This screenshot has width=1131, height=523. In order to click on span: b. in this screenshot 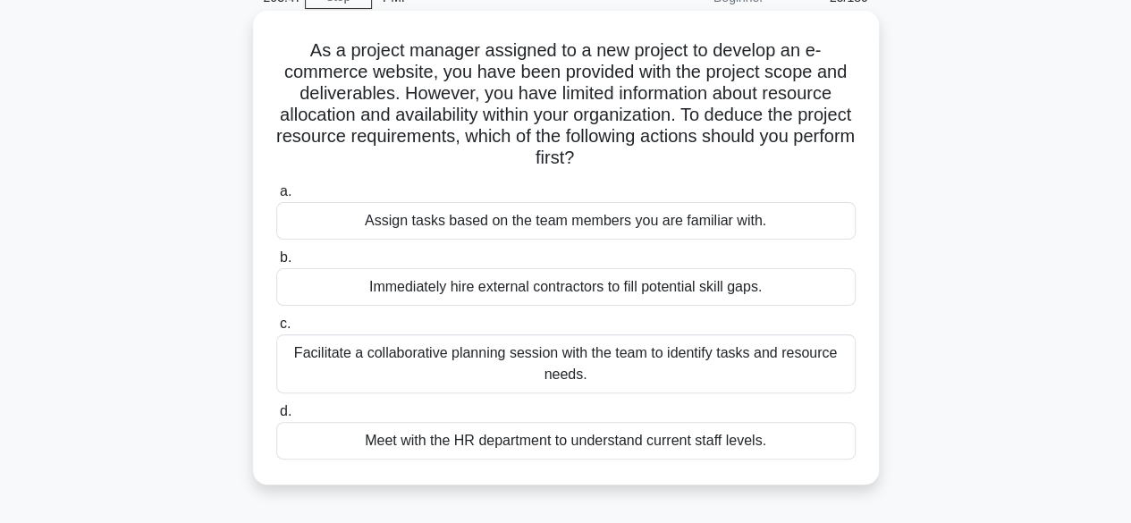, I will do `click(285, 257)`.